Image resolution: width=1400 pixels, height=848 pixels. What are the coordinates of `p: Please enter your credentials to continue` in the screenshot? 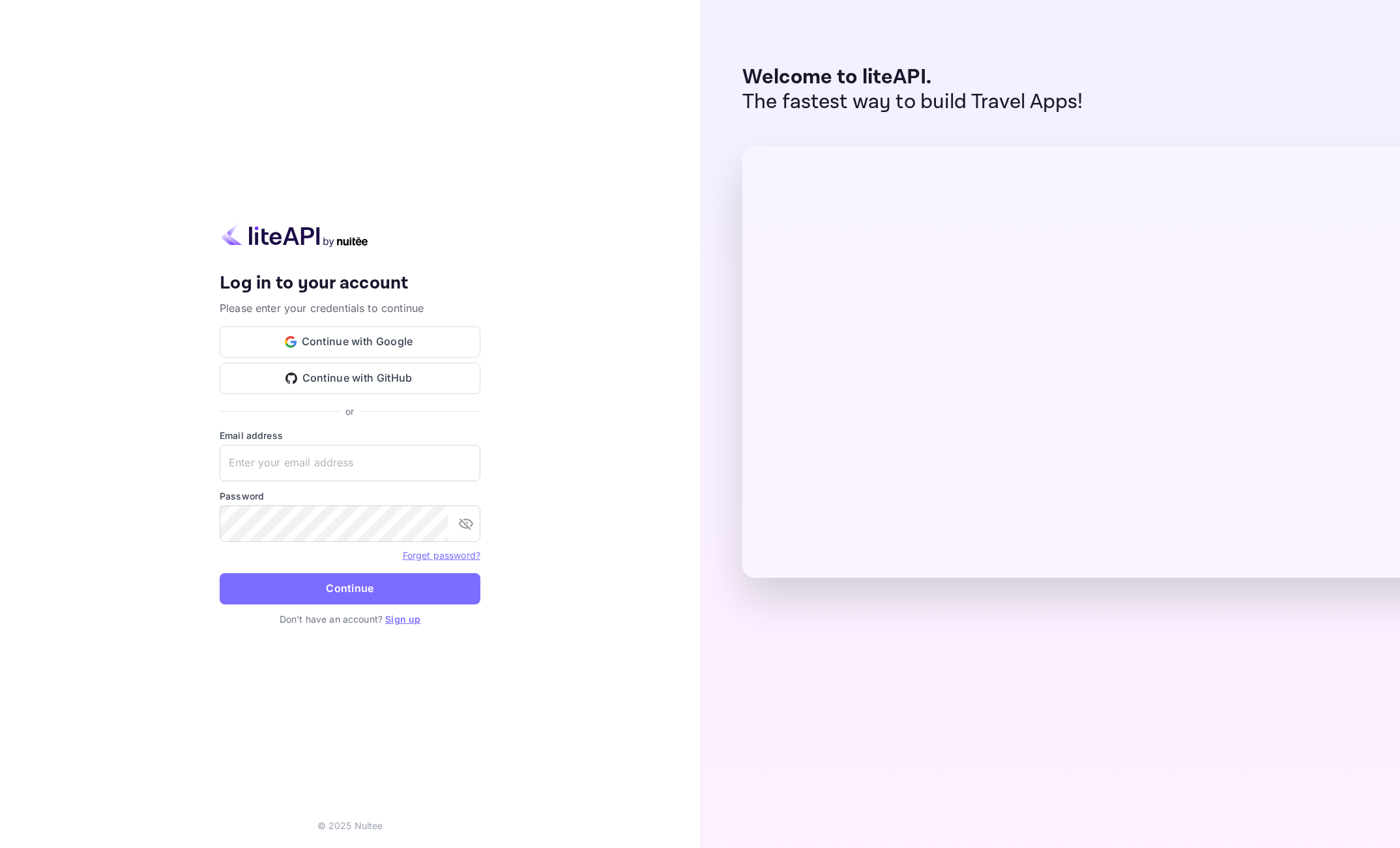 It's located at (350, 308).